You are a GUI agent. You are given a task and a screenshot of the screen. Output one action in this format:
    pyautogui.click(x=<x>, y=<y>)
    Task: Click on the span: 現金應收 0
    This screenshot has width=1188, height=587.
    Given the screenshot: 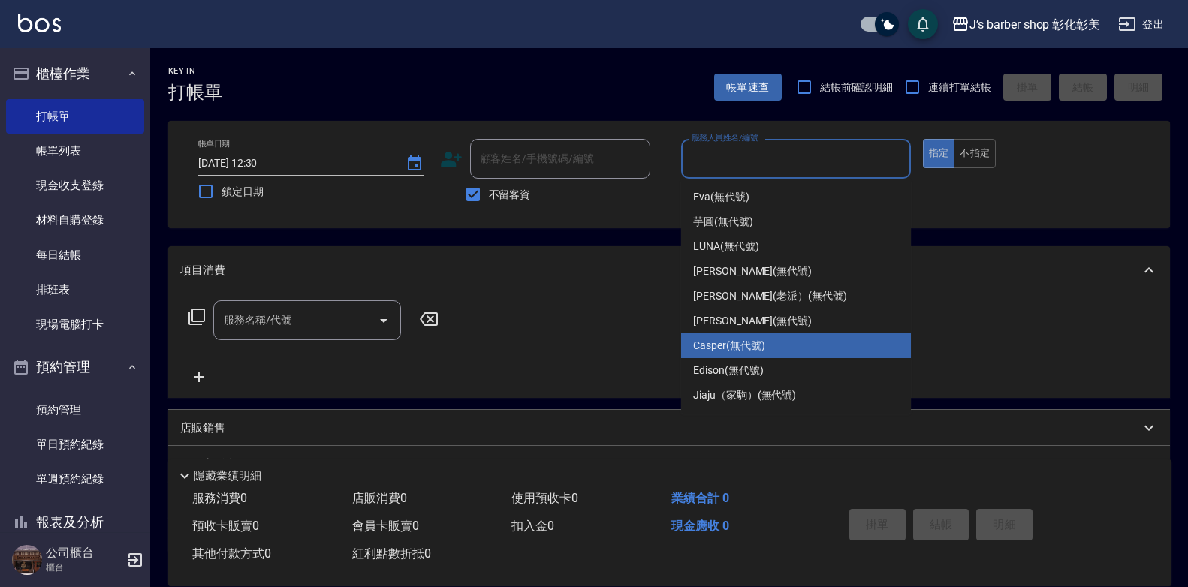 What is the action you would take?
    pyautogui.click(x=700, y=526)
    